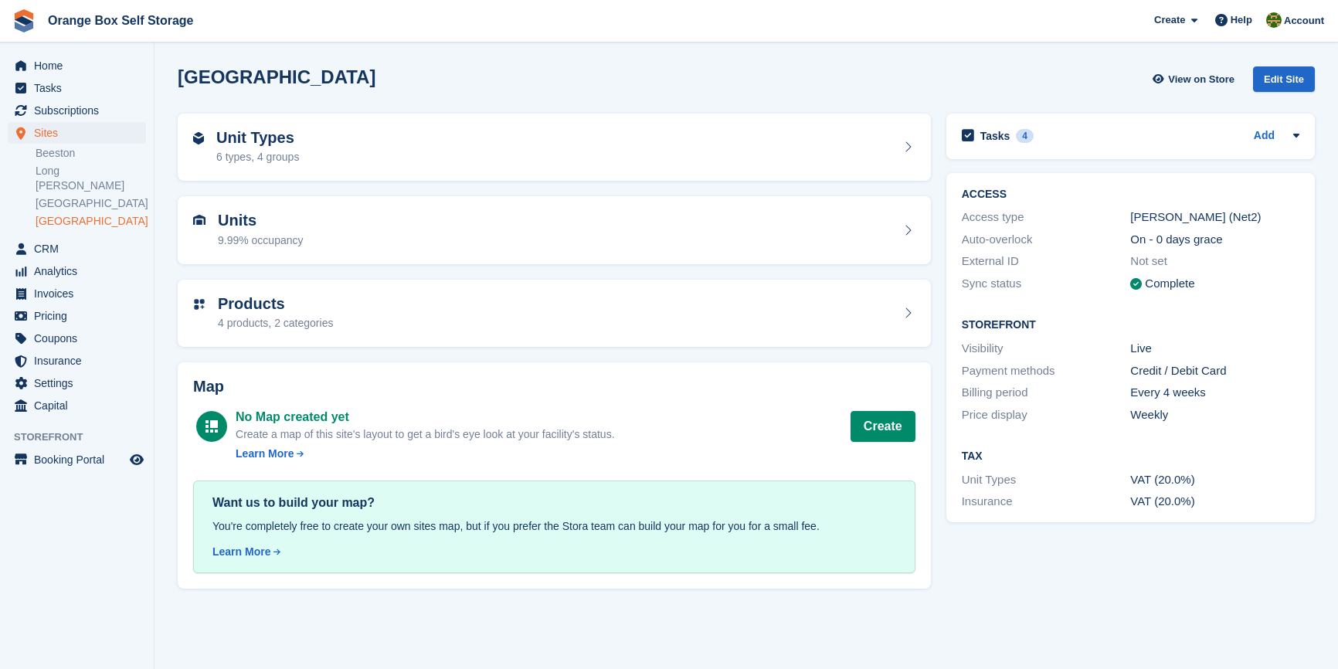 This screenshot has height=669, width=1338. I want to click on img: custom-product-icn-752c56ca05d30b4aa98f6f15887a0e09747e85b44ffffa43cff429088544963d.svg, so click(199, 304).